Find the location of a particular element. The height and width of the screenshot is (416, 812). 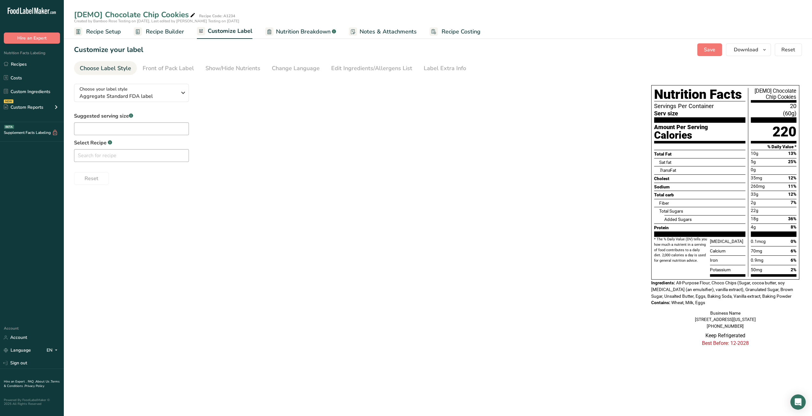

div: Edit Ingredients/Allergens List is located at coordinates (372, 68).